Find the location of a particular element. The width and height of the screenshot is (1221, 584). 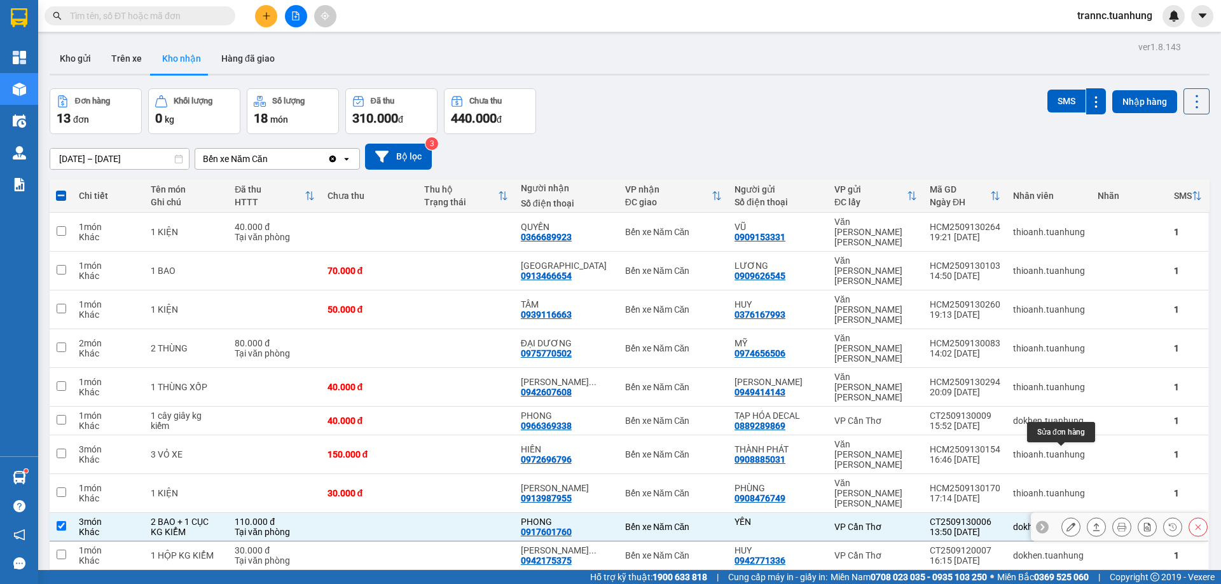

div: Thu hộ is located at coordinates (461, 189).